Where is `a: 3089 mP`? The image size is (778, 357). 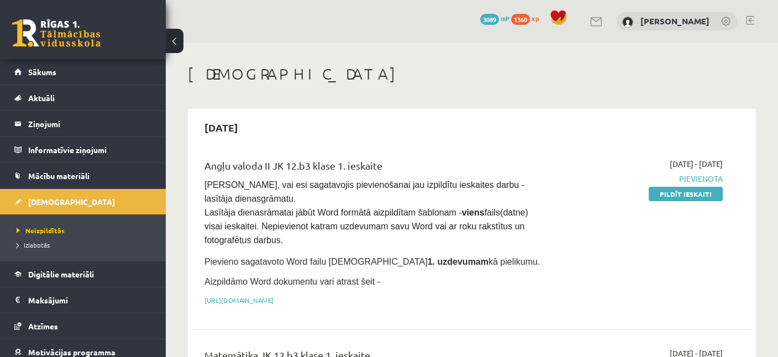 a: 3089 mP is located at coordinates (495, 18).